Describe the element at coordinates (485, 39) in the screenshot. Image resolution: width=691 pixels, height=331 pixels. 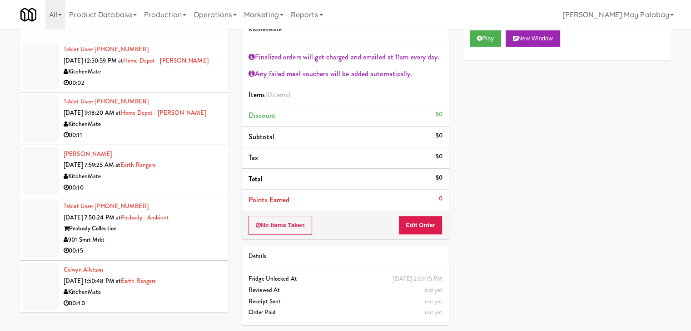
I see `button: Play` at that location.